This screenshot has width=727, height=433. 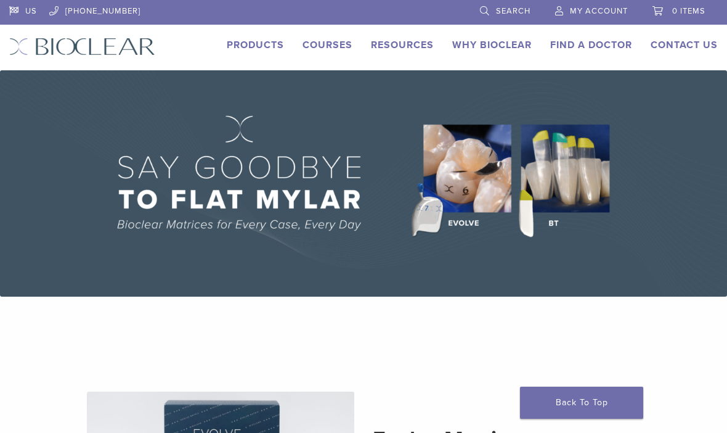 What do you see at coordinates (327, 45) in the screenshot?
I see `a: Courses` at bounding box center [327, 45].